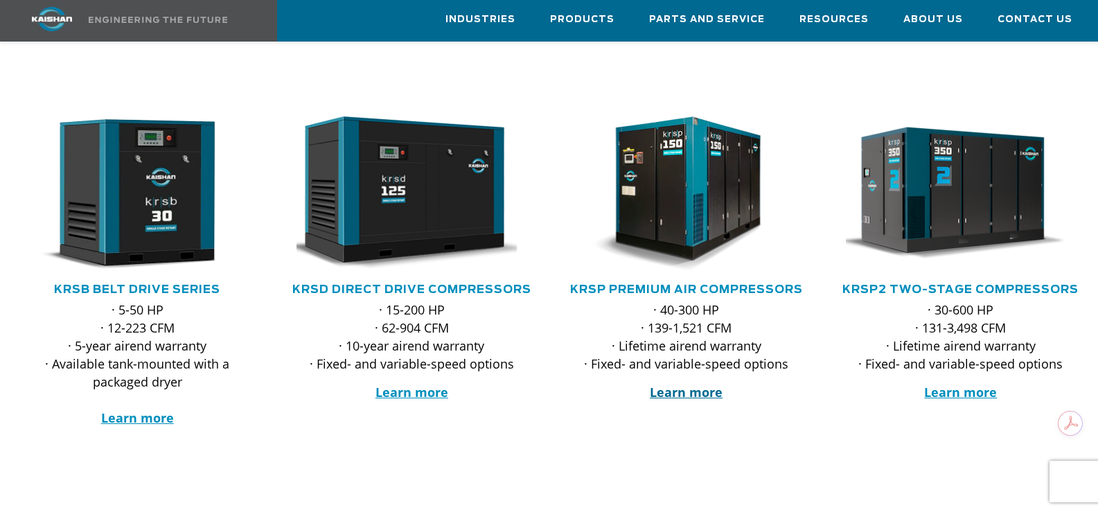  What do you see at coordinates (686, 289) in the screenshot?
I see `a: KRSP Premium Air Compressors` at bounding box center [686, 289].